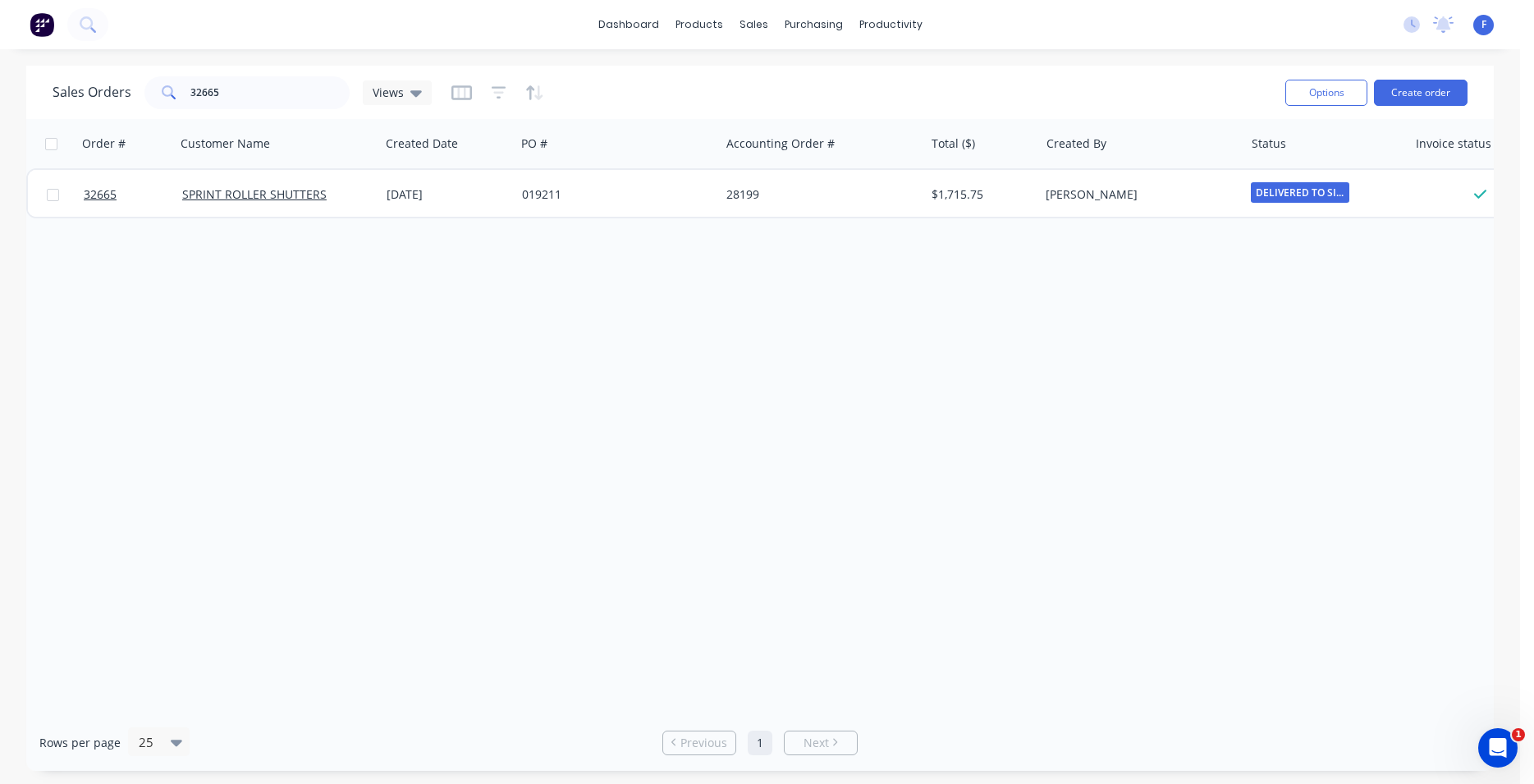 The width and height of the screenshot is (1534, 784). Describe the element at coordinates (613, 194) in the screenshot. I see `div: 019211` at that location.